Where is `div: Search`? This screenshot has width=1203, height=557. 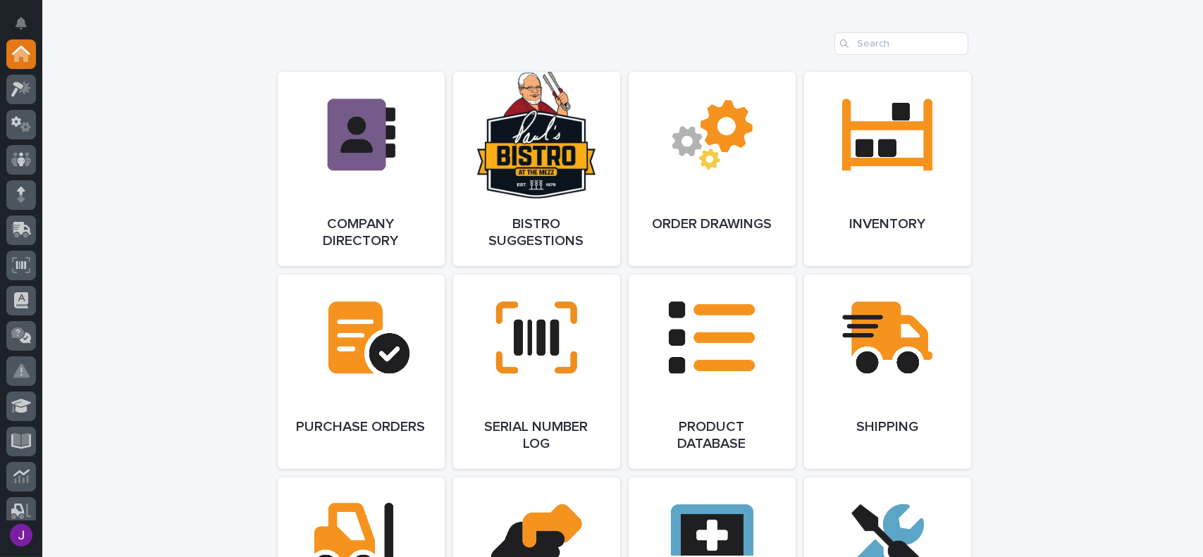 div: Search is located at coordinates (901, 44).